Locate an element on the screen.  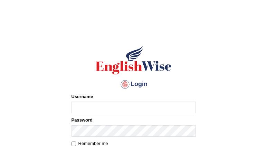
input: Remember me is located at coordinates (74, 144).